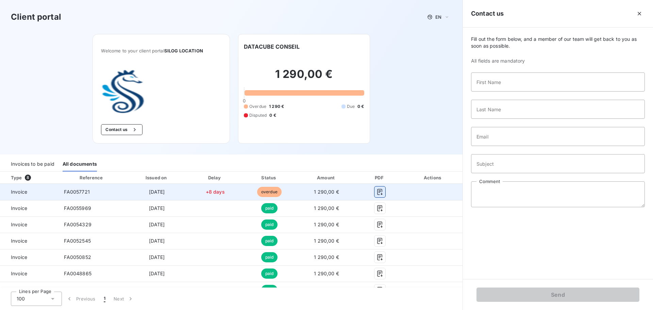 The image size is (653, 310). I want to click on span: 0, so click(244, 101).